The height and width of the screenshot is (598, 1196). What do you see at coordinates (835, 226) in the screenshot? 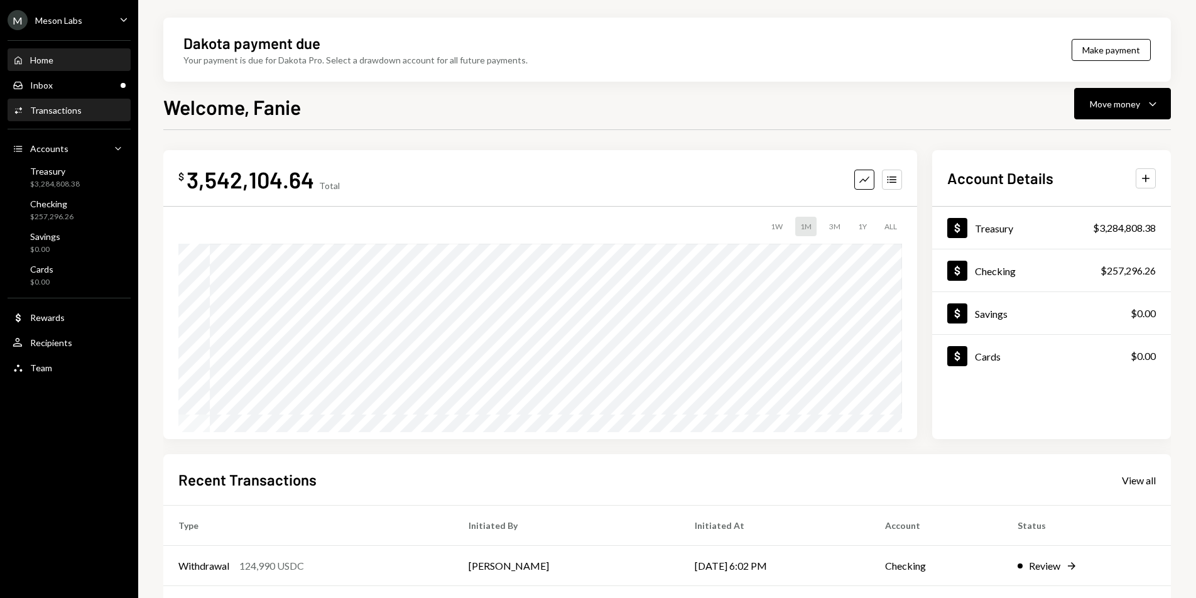
I see `div: 3M` at bounding box center [835, 226].